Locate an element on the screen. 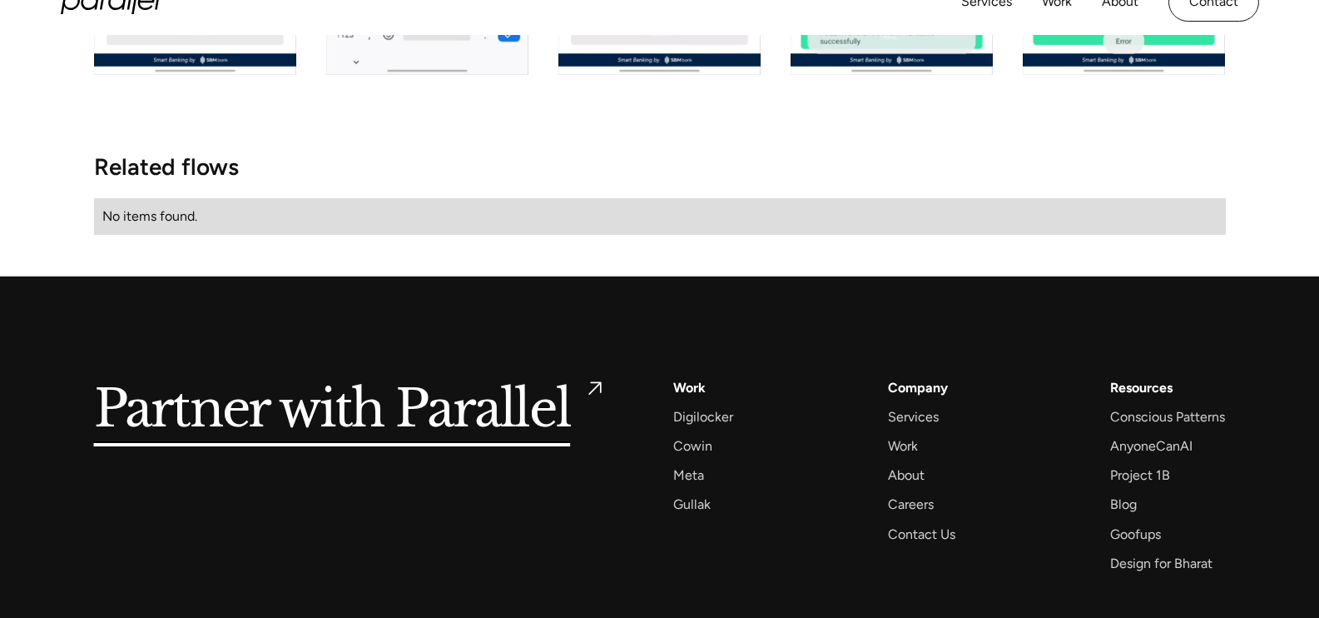  a: Blog is located at coordinates (1124, 504).